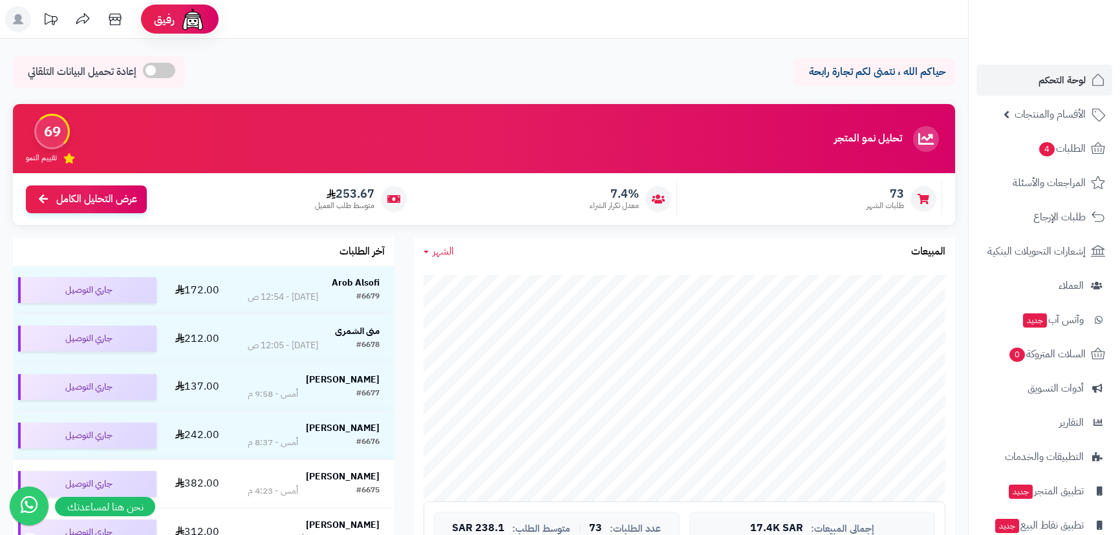  I want to click on span: وآتس آب, so click(1052, 320).